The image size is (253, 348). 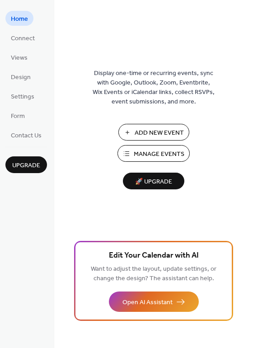 I want to click on span: Form, so click(x=18, y=116).